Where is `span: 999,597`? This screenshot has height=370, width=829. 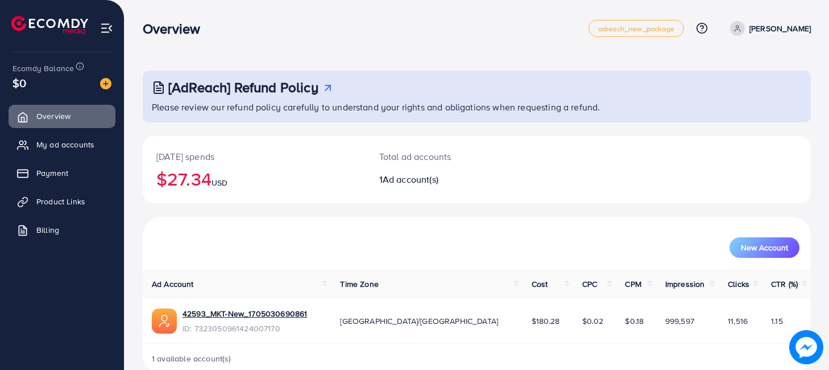 span: 999,597 is located at coordinates (680, 321).